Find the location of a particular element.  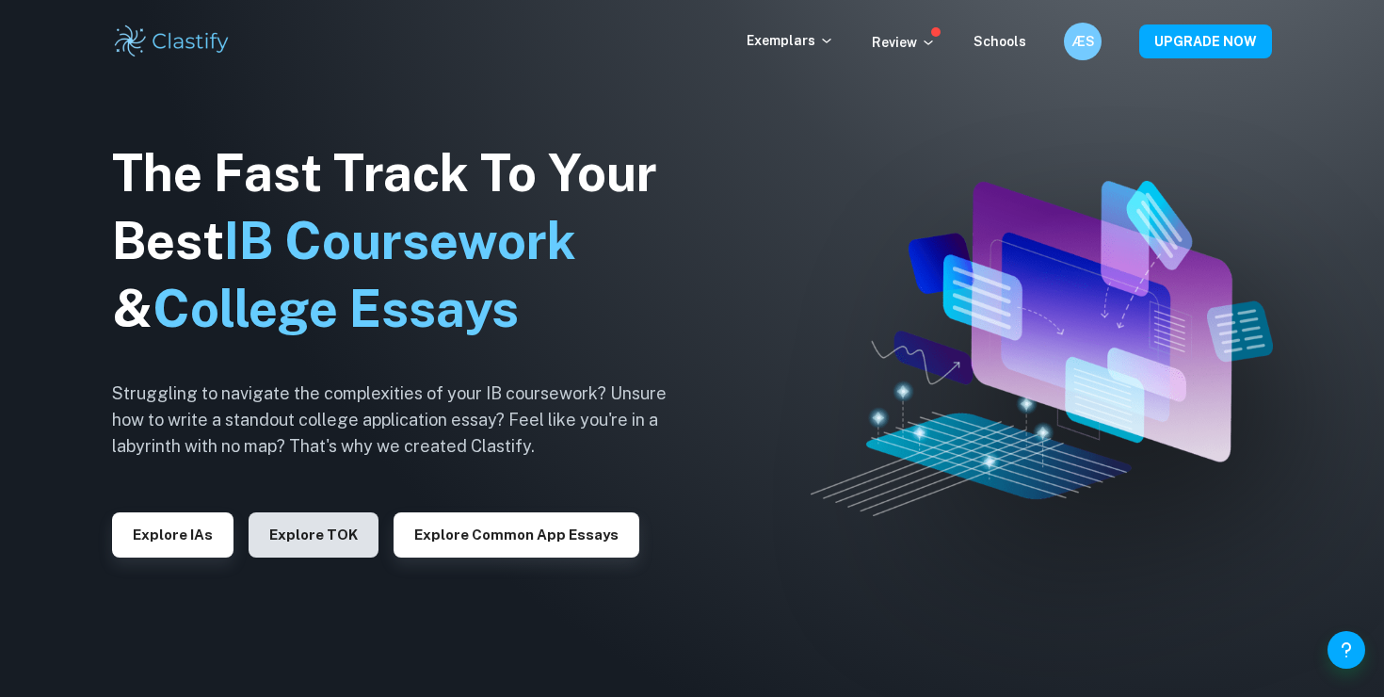

h6: ÆS is located at coordinates (1083, 41).